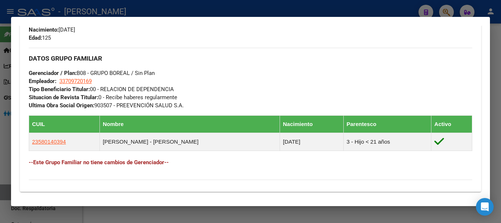 The width and height of the screenshot is (501, 223). What do you see at coordinates (63, 98) in the screenshot?
I see `strong: Situacion de Revista Titular:` at bounding box center [63, 98].